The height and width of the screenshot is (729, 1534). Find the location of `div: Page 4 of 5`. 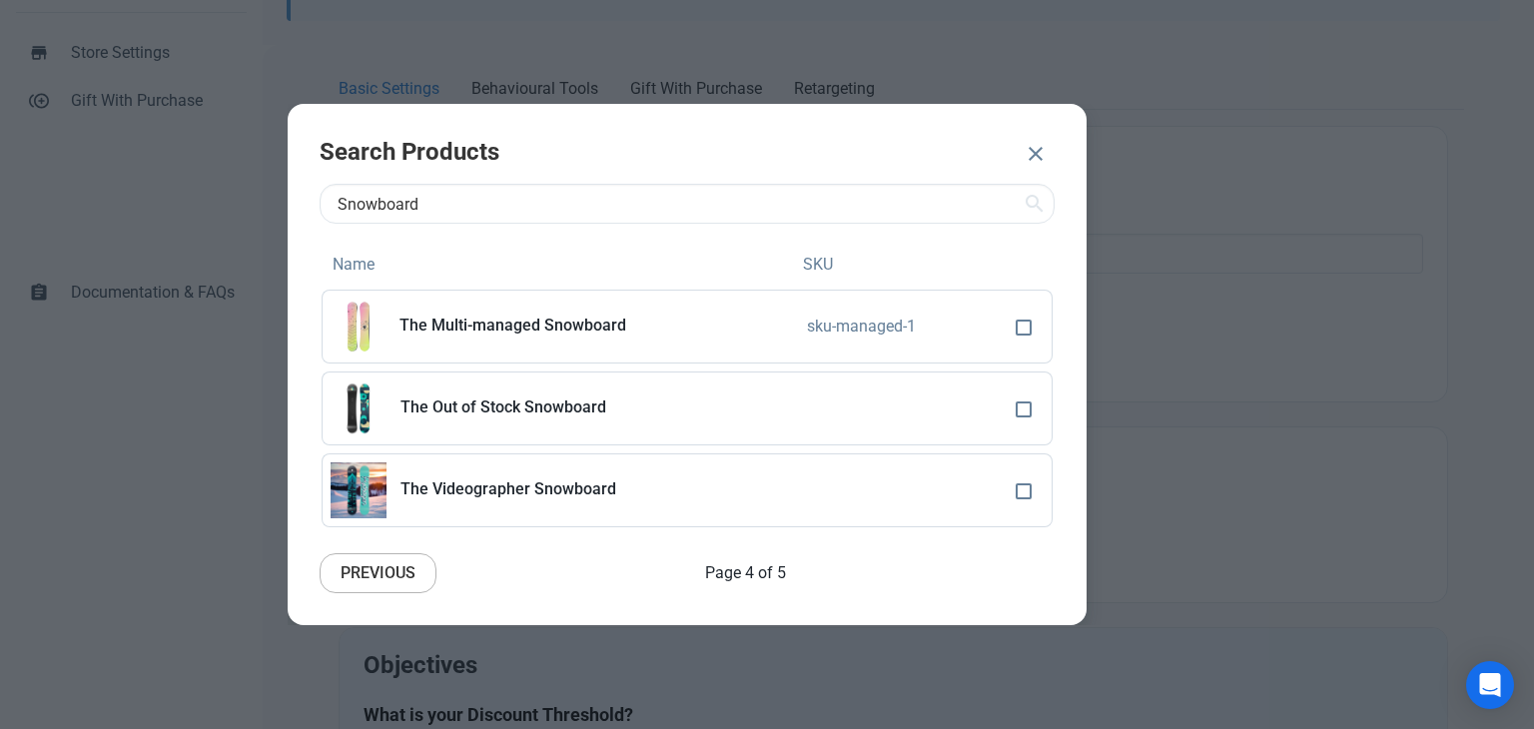

div: Page 4 of 5 is located at coordinates (745, 573).